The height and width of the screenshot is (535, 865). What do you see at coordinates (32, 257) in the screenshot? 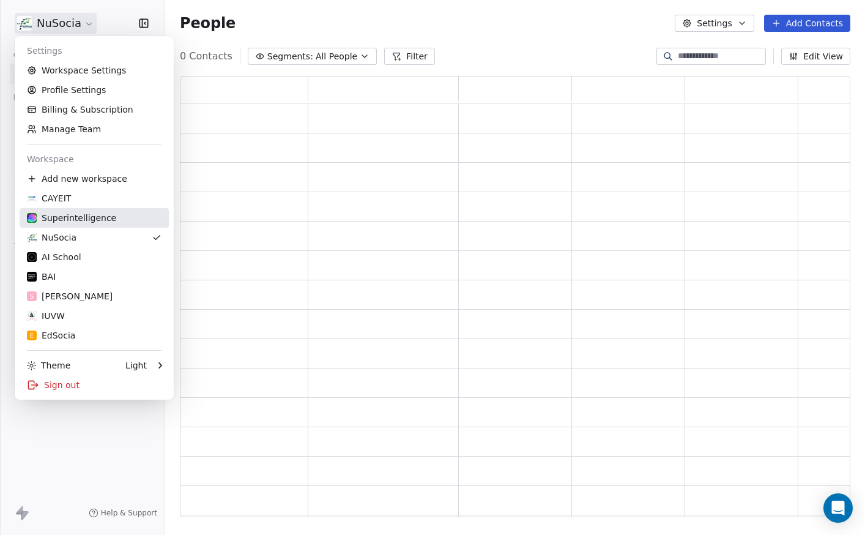
I see `img: 3.png` at bounding box center [32, 257].